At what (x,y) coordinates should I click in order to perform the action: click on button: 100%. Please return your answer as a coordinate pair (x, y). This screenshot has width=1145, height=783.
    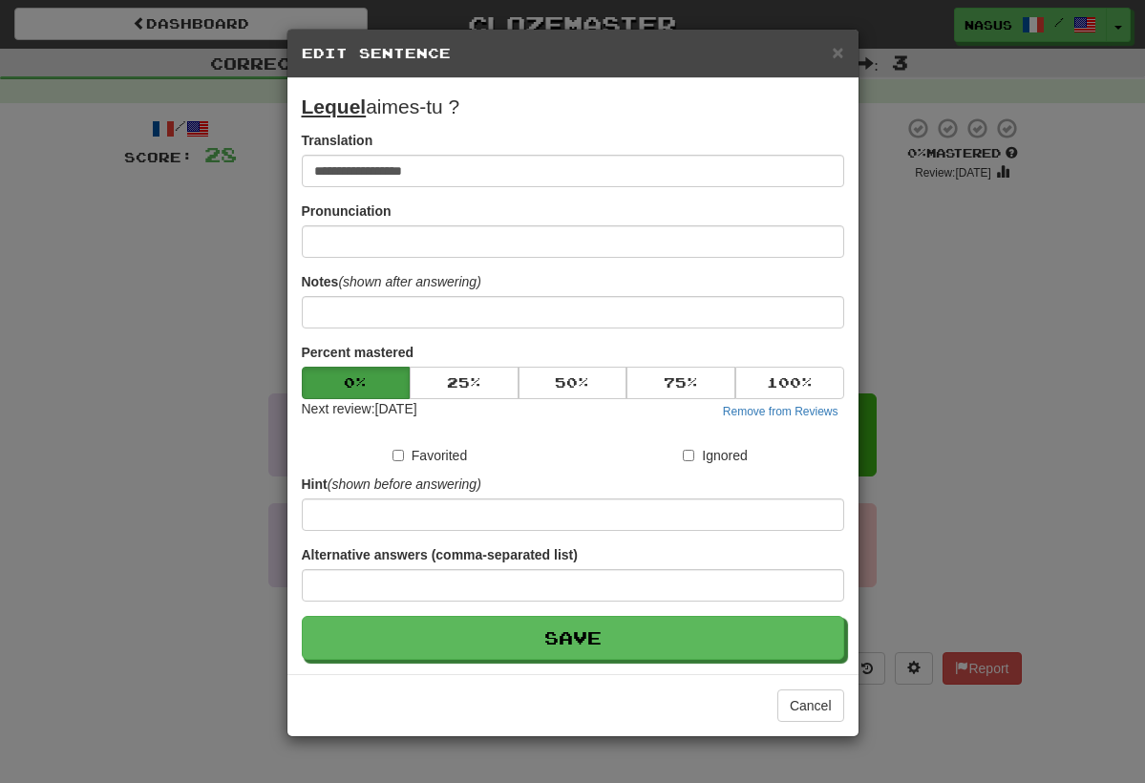
    Looking at the image, I should click on (790, 383).